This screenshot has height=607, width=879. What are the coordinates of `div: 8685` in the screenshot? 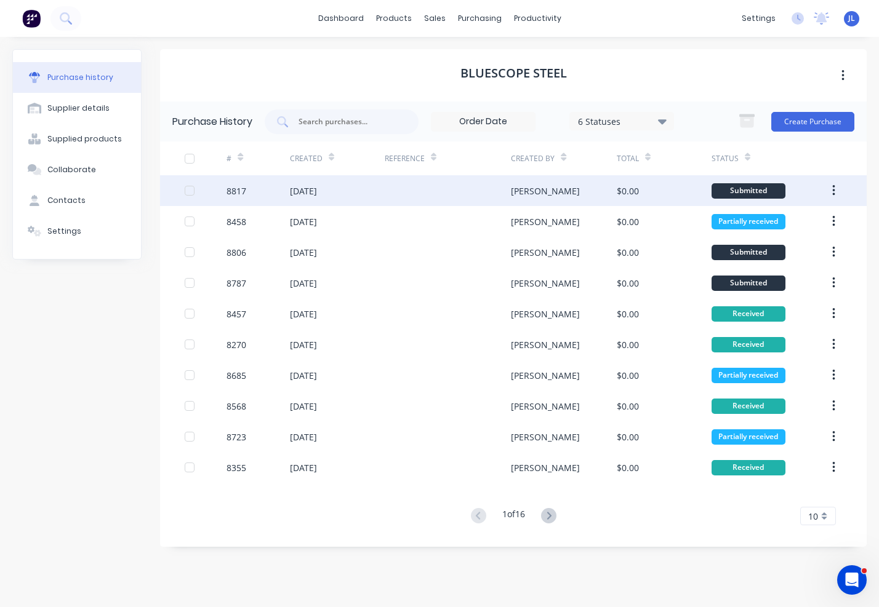 It's located at (236, 375).